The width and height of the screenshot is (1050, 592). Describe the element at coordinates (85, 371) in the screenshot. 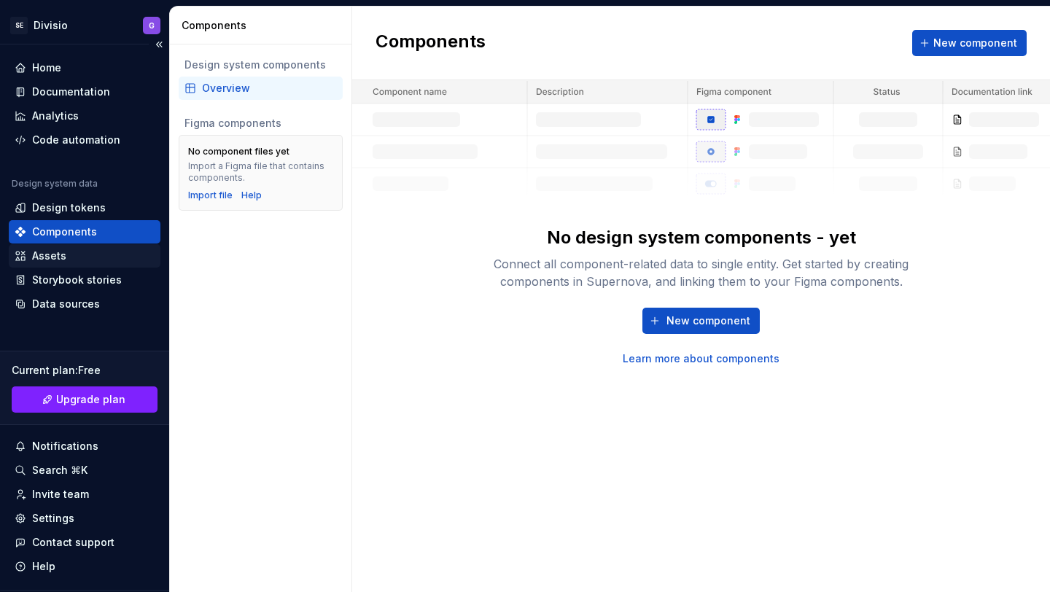

I see `div: Current plan : Free` at that location.